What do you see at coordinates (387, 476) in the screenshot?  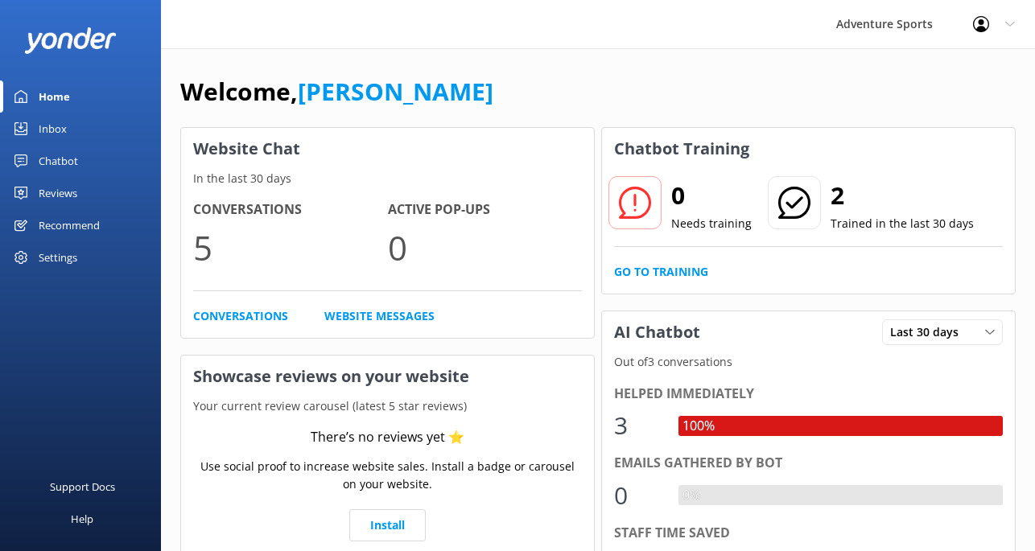 I see `p: Use social proof to increase website sales. Install a badge or carousel on your website.` at bounding box center [387, 476].